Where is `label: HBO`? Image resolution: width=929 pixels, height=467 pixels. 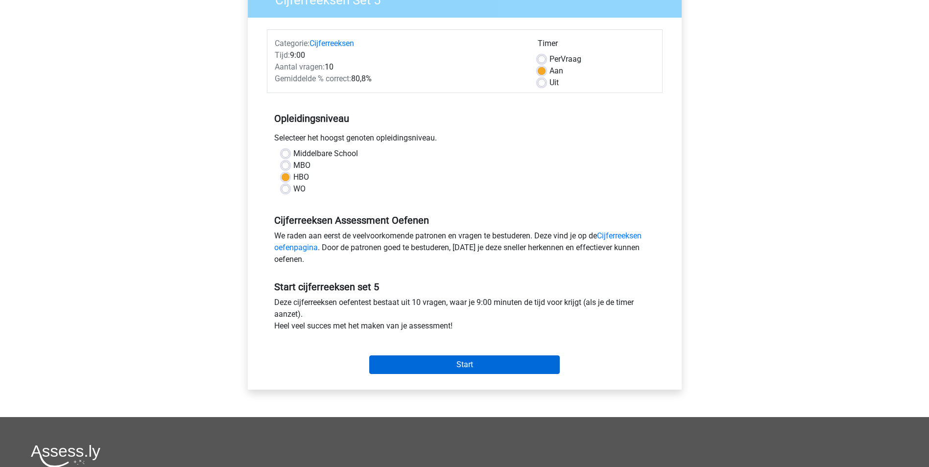
label: HBO is located at coordinates (301, 177).